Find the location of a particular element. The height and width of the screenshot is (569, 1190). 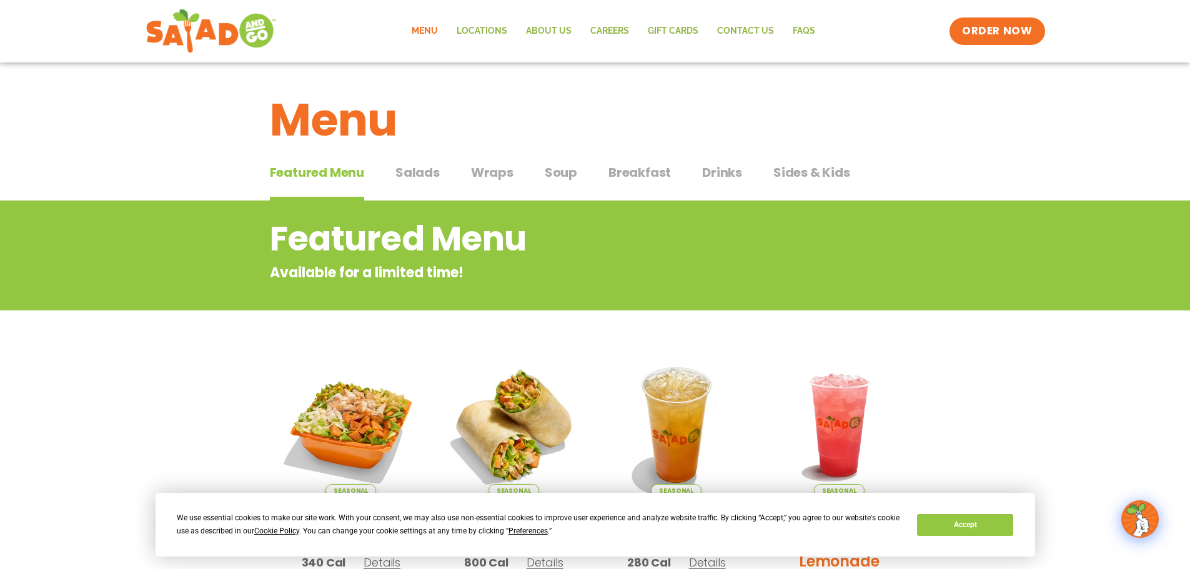

span: Wraps is located at coordinates (492, 172).